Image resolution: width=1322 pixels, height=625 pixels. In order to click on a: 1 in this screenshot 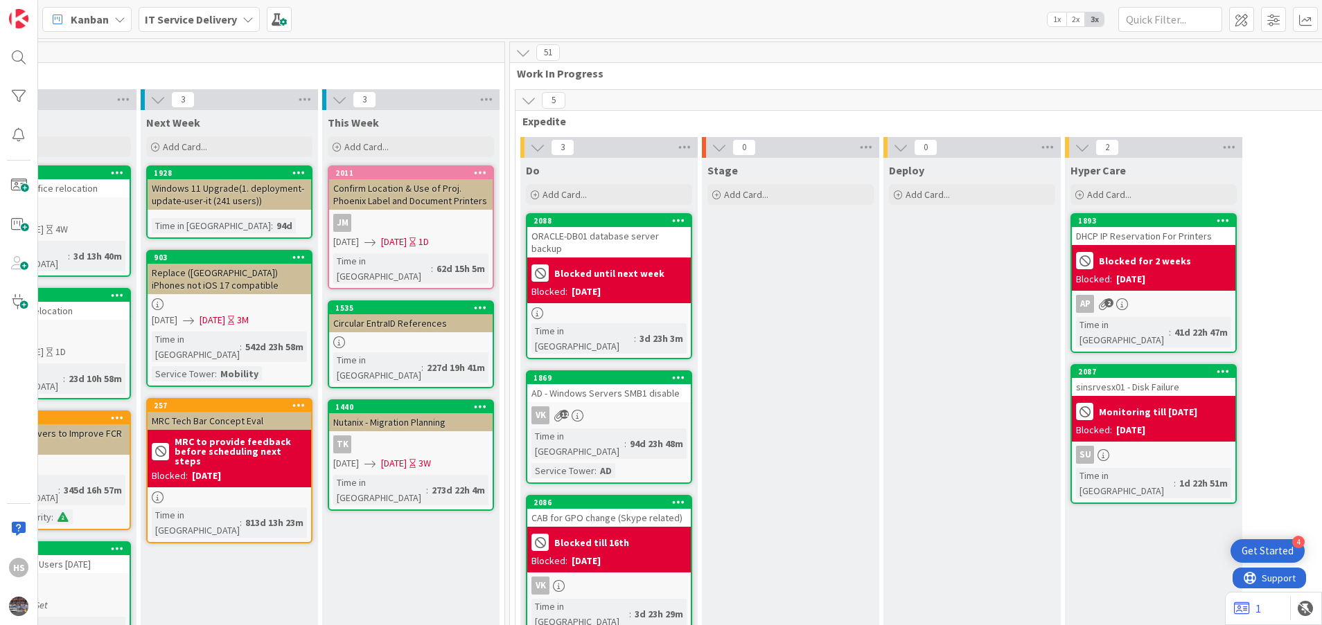, I will do `click(1247, 609)`.